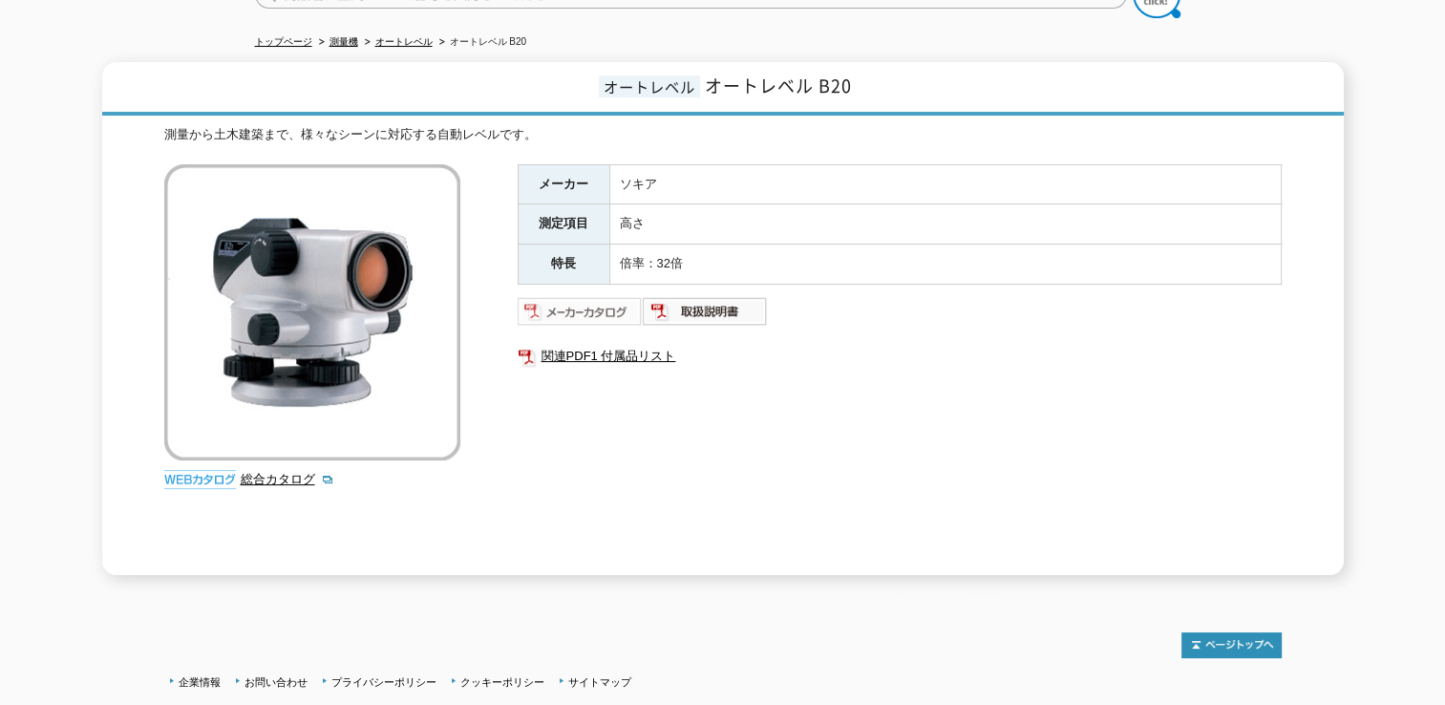 This screenshot has height=705, width=1445. Describe the element at coordinates (404, 41) in the screenshot. I see `a: オートレベル` at that location.